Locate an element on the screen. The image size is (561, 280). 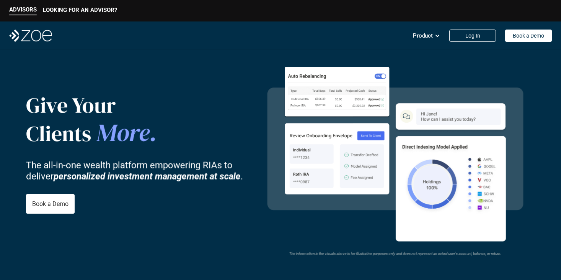
p: ADVISORS is located at coordinates (23, 10).